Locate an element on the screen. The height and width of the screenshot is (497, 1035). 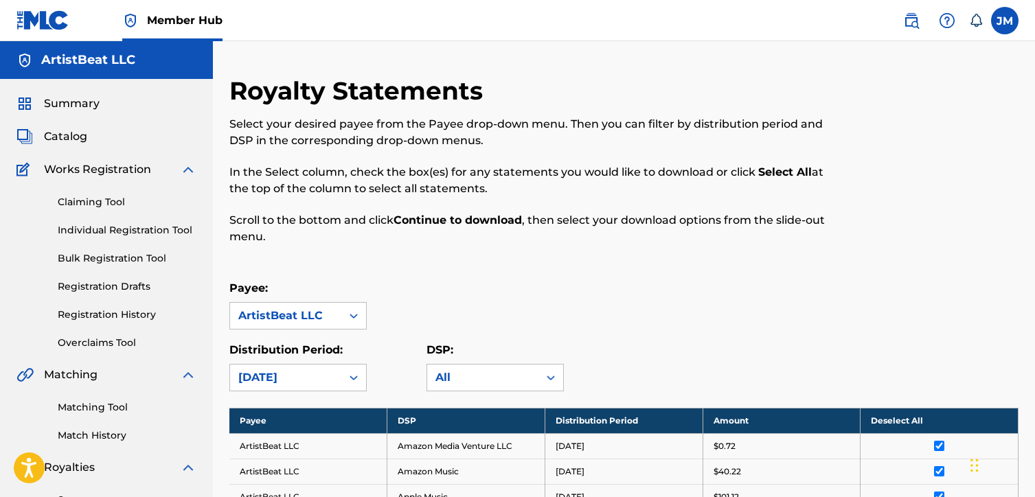
p: Scroll to the bottom and click , then select your download options from the slide-out menu. is located at coordinates (533, 229).